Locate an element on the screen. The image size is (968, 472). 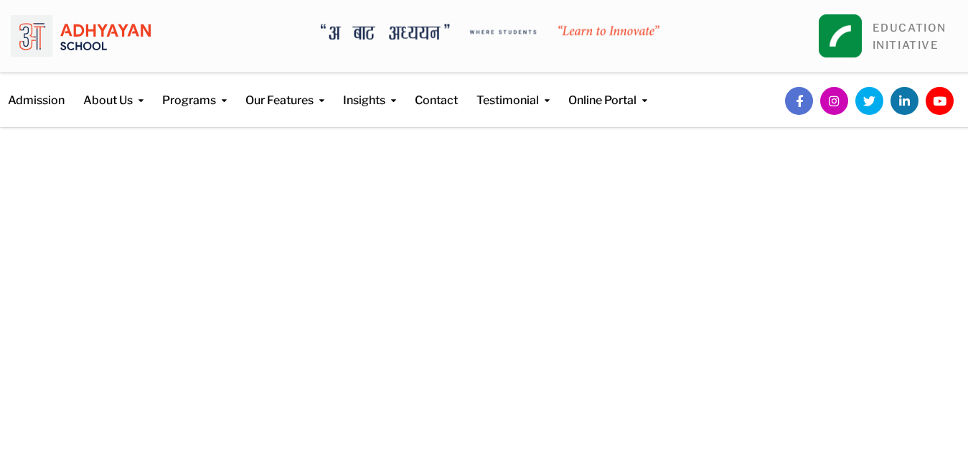
a: Testimonial is located at coordinates (513, 90).